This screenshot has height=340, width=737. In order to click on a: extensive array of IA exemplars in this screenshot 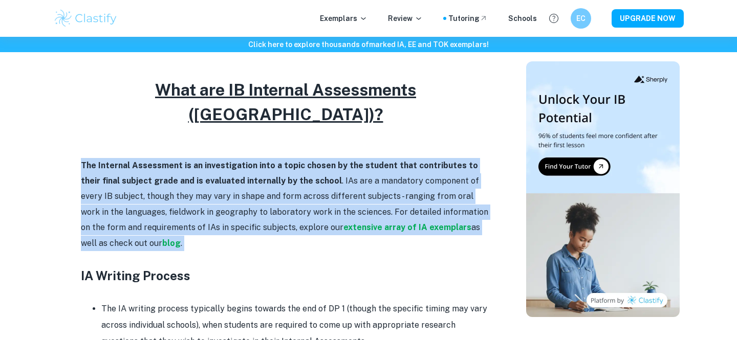, I will do `click(407, 227)`.